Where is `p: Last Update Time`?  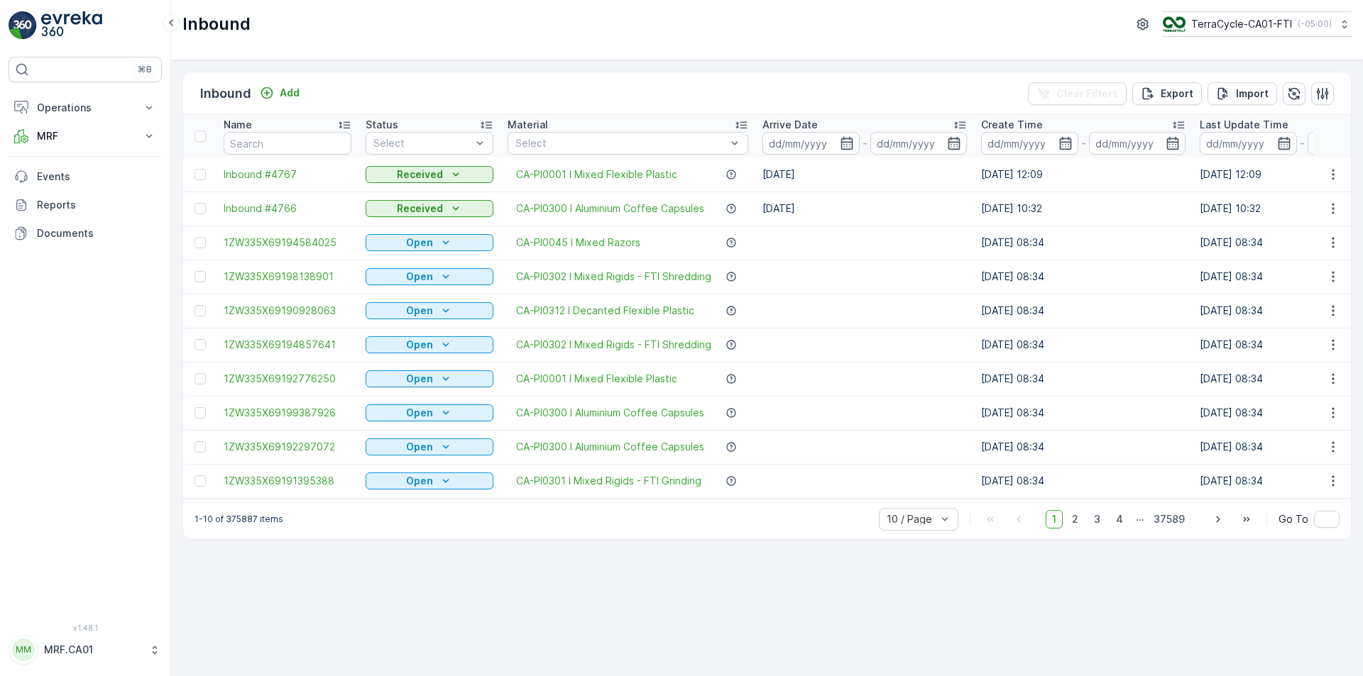 p: Last Update Time is located at coordinates (1243, 125).